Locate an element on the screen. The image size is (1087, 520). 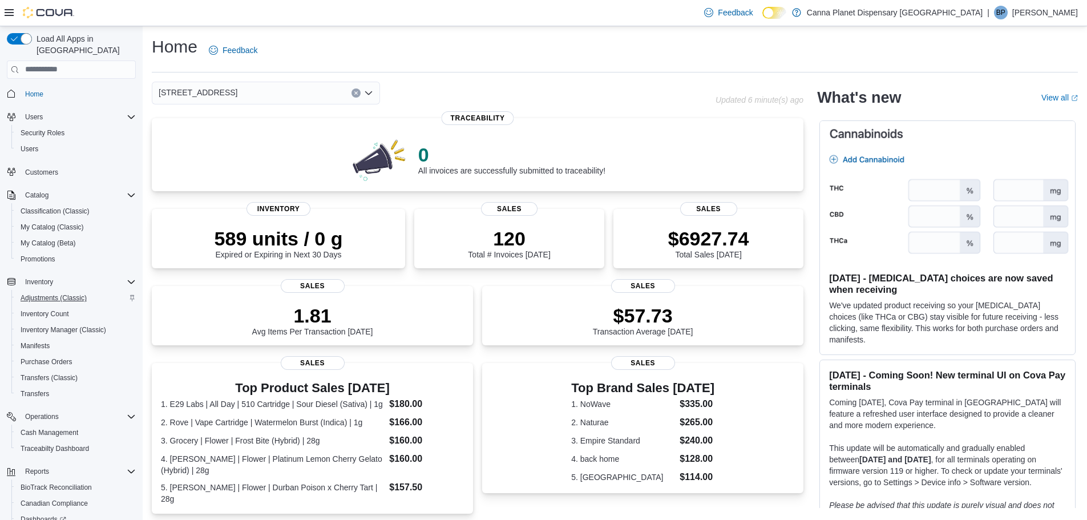
span: BP is located at coordinates (1001, 13).